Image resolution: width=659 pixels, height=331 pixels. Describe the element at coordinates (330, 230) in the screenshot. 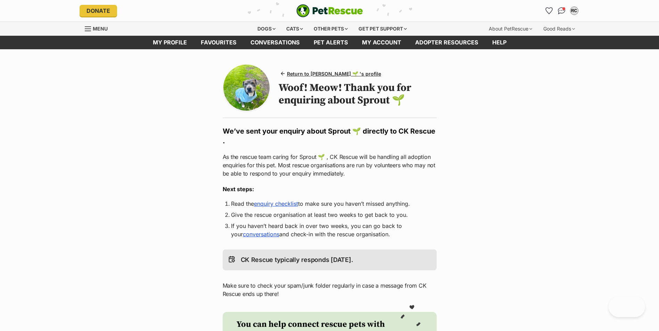

I see `li: If you haven’t heard back in over two weeks, you can go back to your and check-in with the rescue...` at that location.